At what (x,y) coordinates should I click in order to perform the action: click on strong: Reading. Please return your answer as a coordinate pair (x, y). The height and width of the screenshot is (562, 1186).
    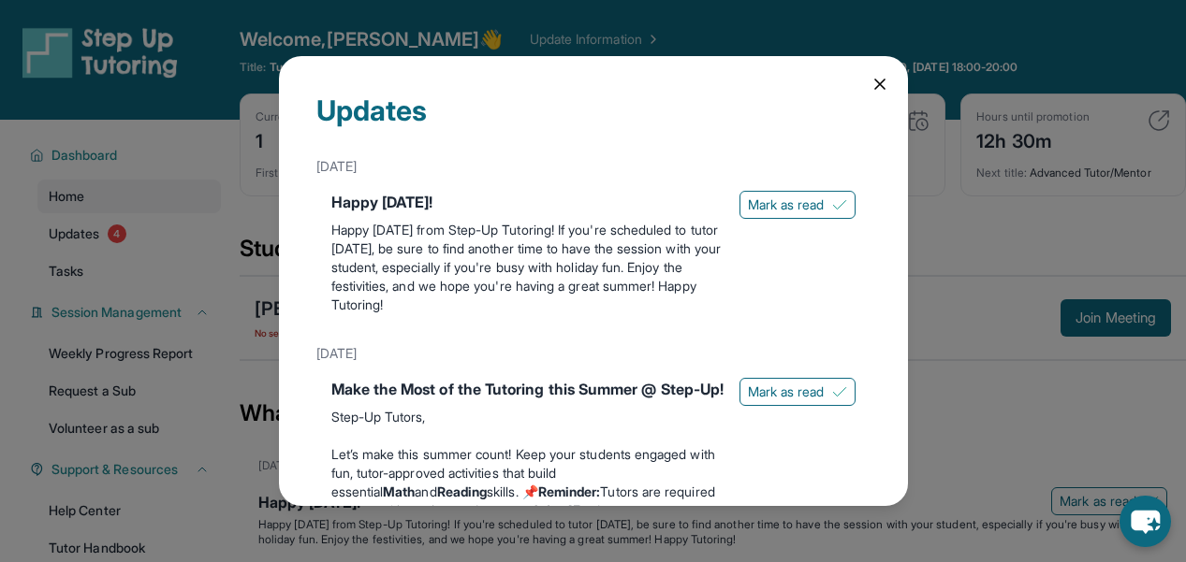
    Looking at the image, I should click on (462, 491).